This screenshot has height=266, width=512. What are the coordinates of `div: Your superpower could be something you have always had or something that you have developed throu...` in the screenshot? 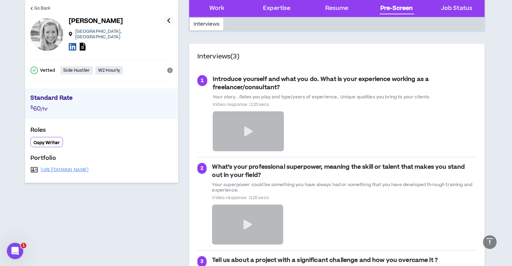 It's located at (344, 188).